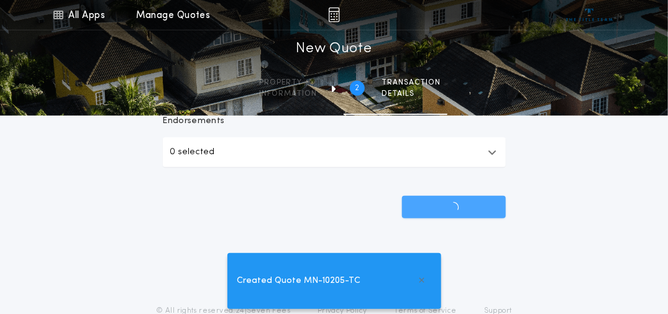 The height and width of the screenshot is (314, 668). I want to click on img: vs-icon, so click(589, 15).